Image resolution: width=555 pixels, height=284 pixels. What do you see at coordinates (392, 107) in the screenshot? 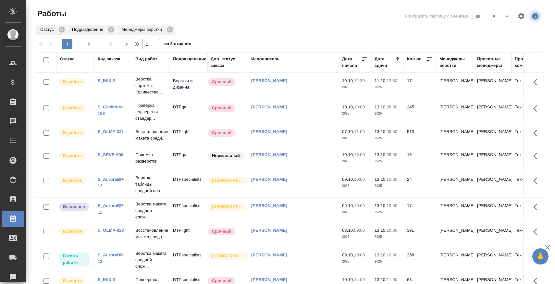
I see `p: 08:00` at bounding box center [392, 107].